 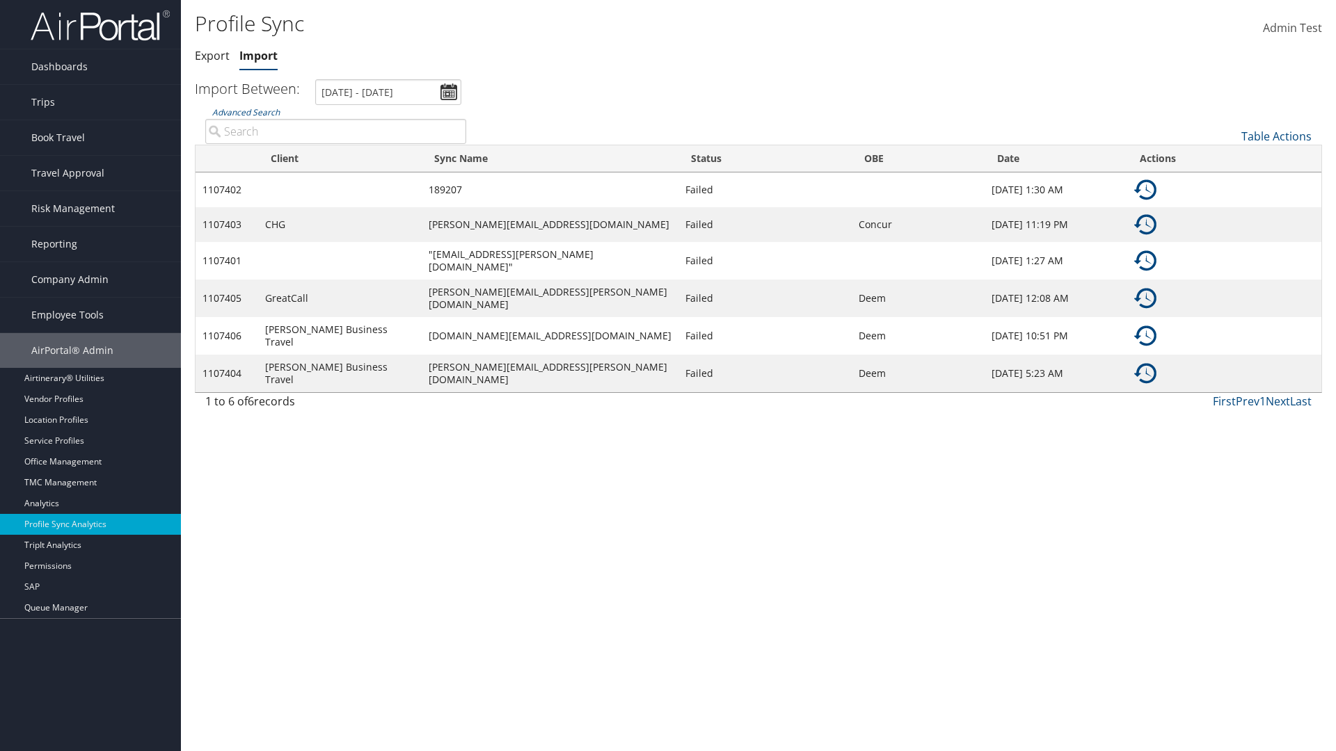 What do you see at coordinates (43, 102) in the screenshot?
I see `span: Trips` at bounding box center [43, 102].